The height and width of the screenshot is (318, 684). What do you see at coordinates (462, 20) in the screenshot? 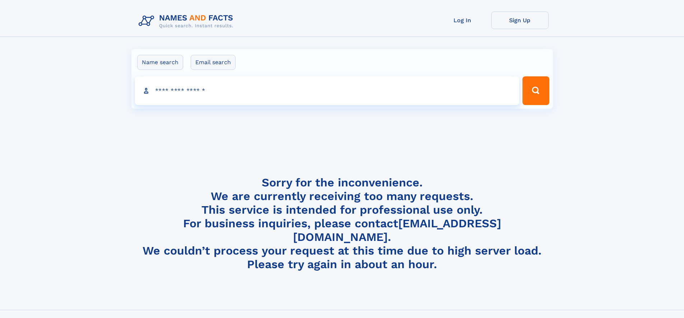
I see `a: Log In` at bounding box center [462, 20].